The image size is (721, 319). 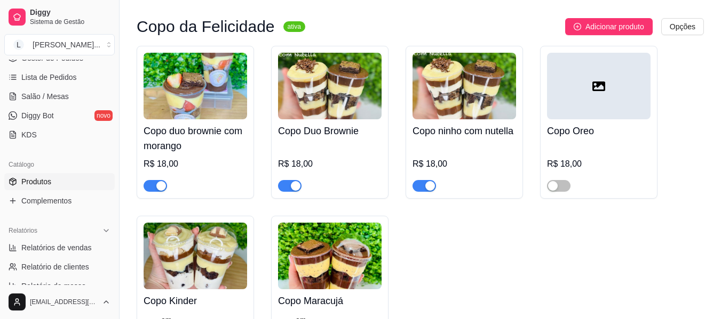 I want to click on span: KDS, so click(x=29, y=135).